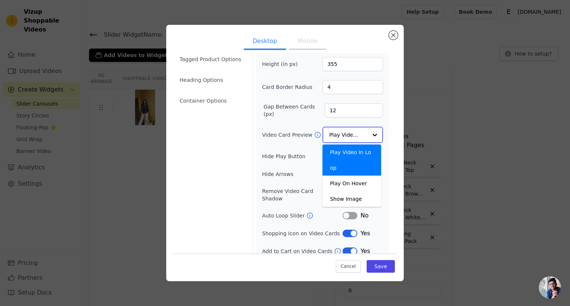  I want to click on label: Shopping Icon on Video Cards, so click(302, 234).